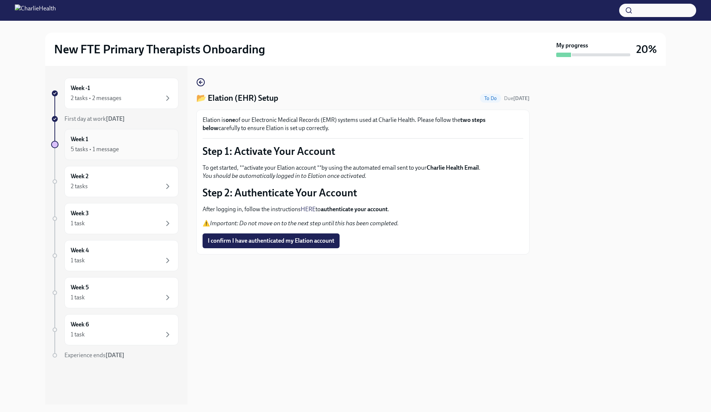 The height and width of the screenshot is (412, 711). Describe the element at coordinates (284, 176) in the screenshot. I see `em: You should be automatically logged in to Elation once activated.` at that location.